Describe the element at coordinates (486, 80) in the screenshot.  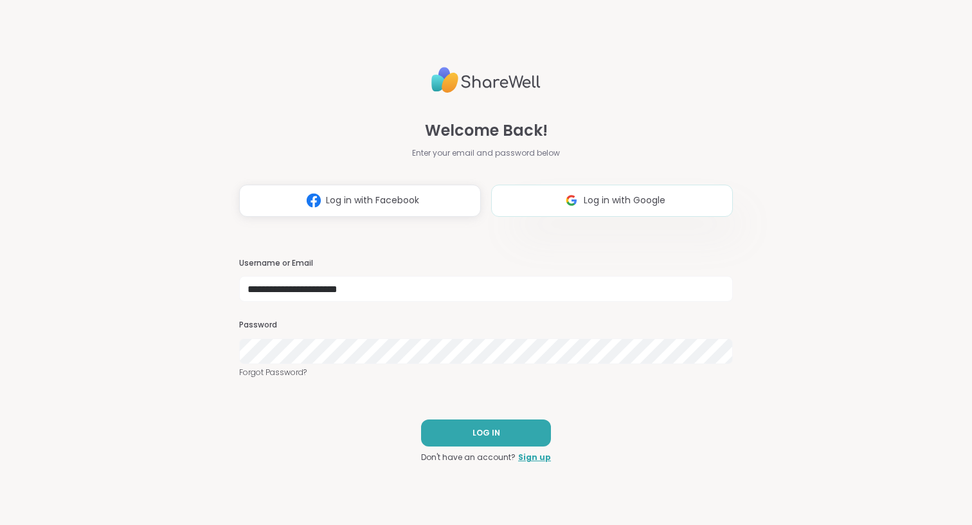
I see `img: ShareWell Logo` at that location.